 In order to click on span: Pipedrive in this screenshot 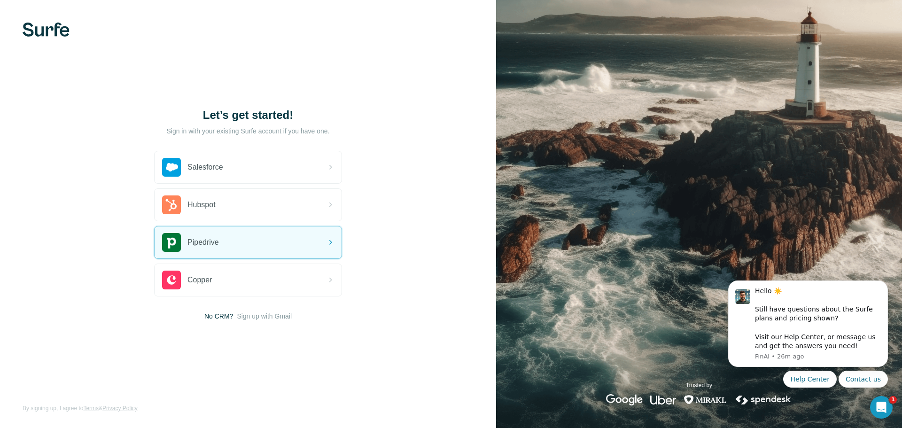, I will do `click(203, 242)`.